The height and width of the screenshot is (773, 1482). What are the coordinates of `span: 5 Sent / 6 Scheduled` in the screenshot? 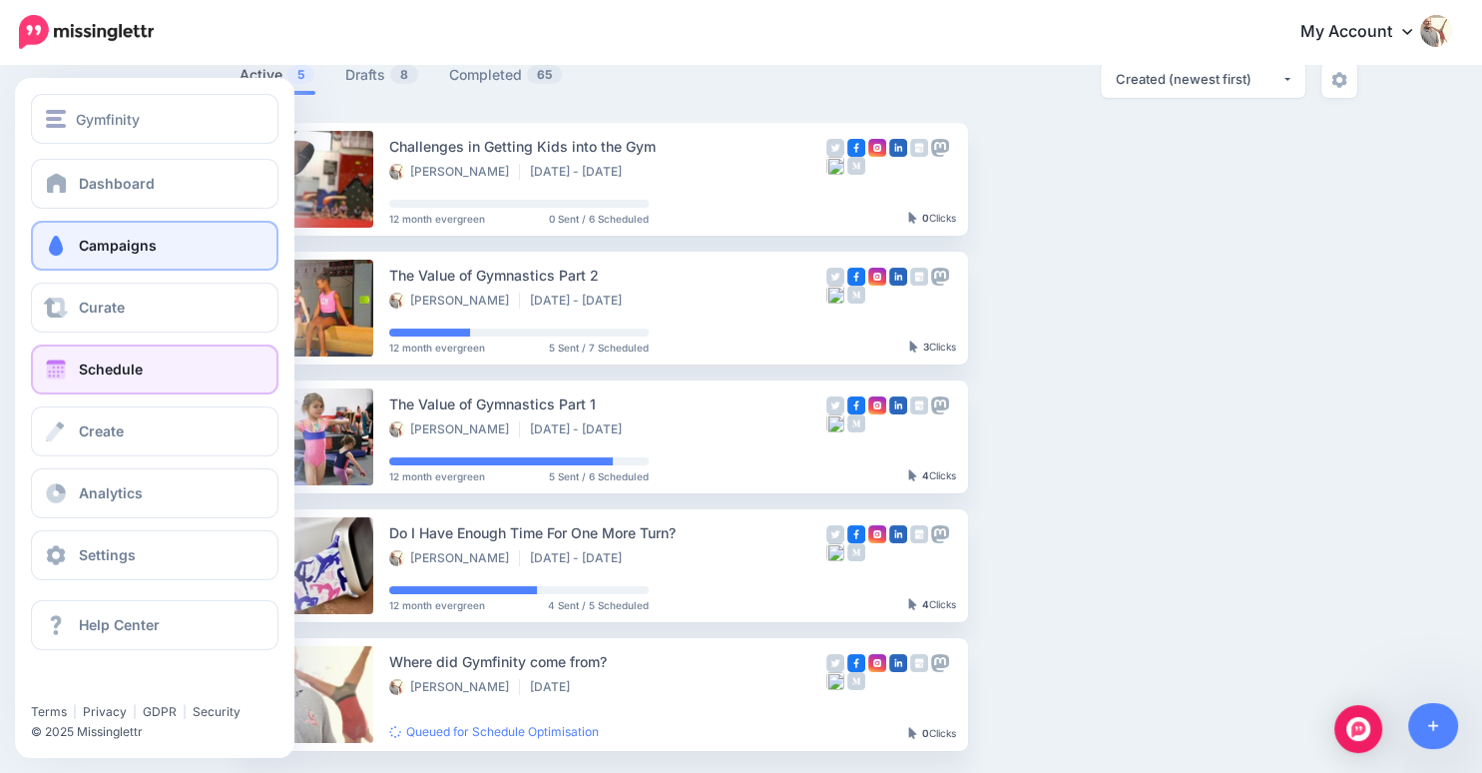 It's located at (599, 476).